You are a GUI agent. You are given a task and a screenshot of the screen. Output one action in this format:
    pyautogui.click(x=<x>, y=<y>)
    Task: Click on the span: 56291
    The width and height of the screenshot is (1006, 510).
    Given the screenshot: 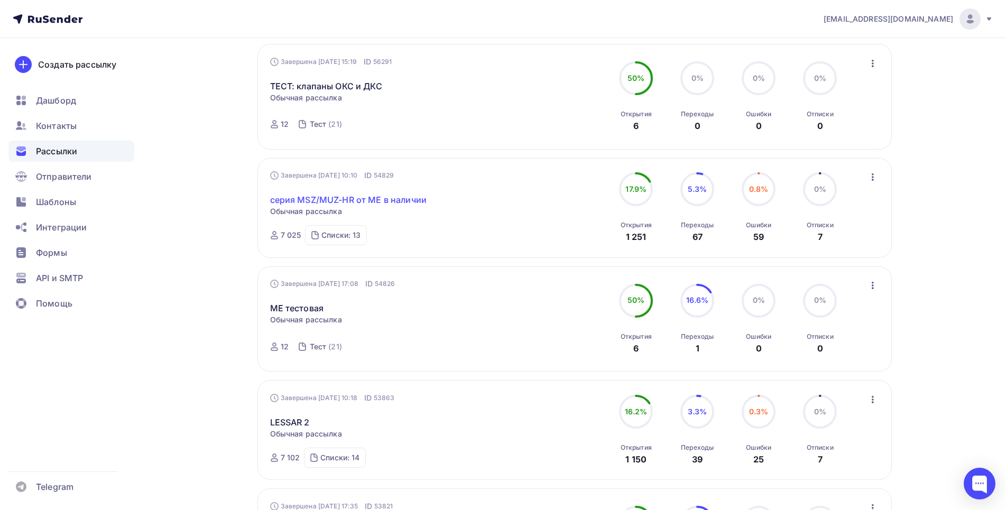 What is the action you would take?
    pyautogui.click(x=383, y=62)
    